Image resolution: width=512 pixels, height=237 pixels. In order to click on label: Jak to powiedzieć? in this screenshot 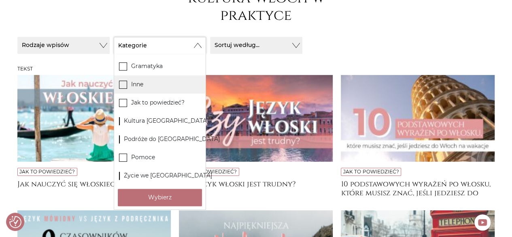, I will do `click(160, 102)`.